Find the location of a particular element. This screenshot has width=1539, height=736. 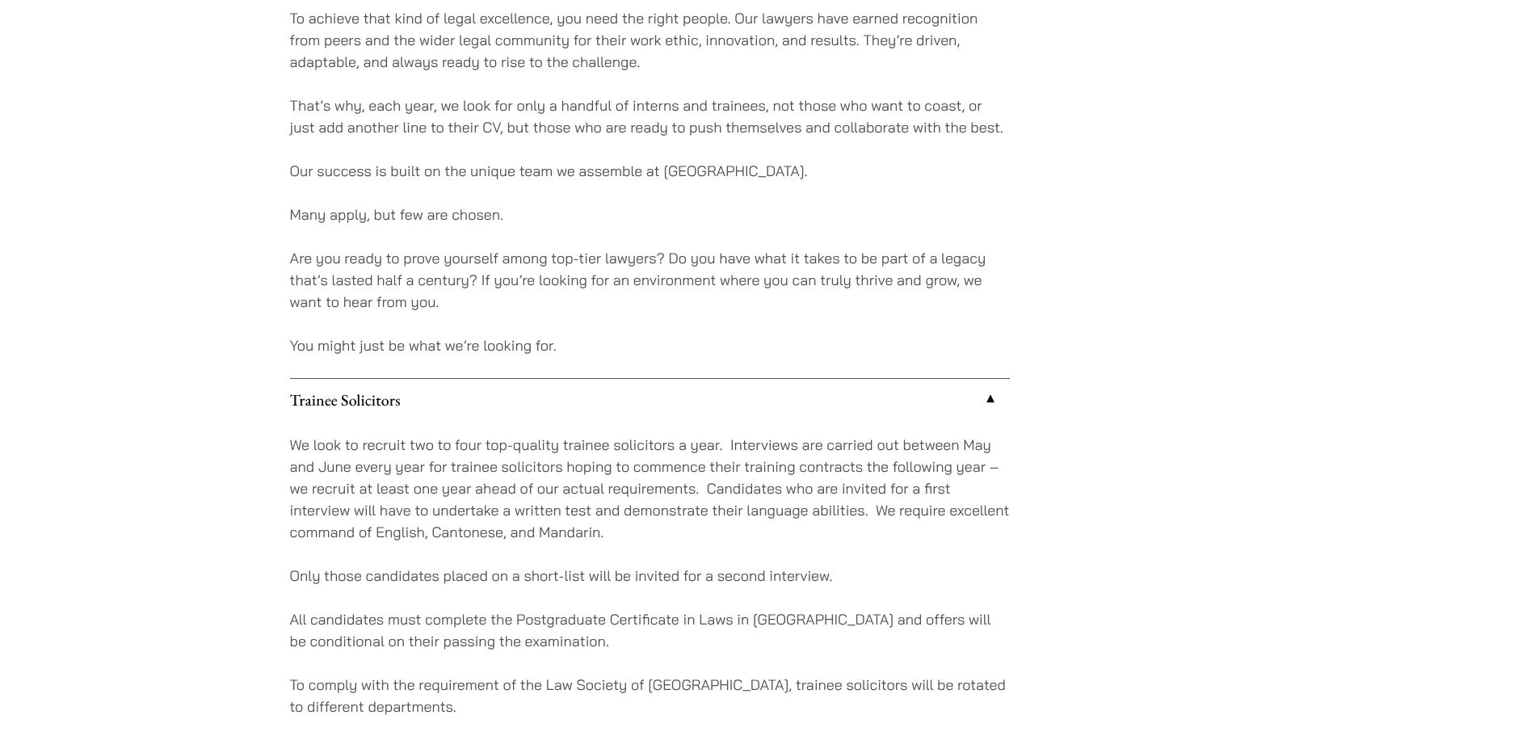

p: We look to recruit two to four top-quality trainee solicitors a year. Interviews are carried out ... is located at coordinates (650, 488).